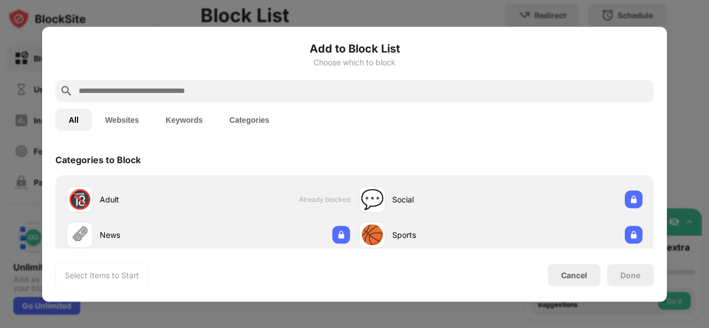 The width and height of the screenshot is (709, 328). What do you see at coordinates (249, 120) in the screenshot?
I see `button: Categories` at bounding box center [249, 120].